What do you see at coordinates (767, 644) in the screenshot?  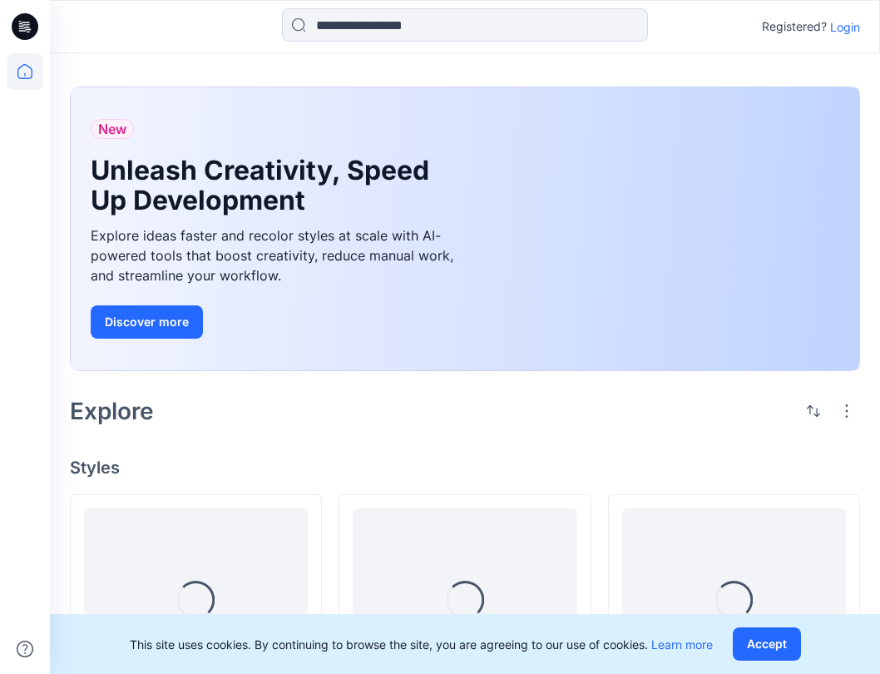 I see `button: Accept` at bounding box center [767, 644].